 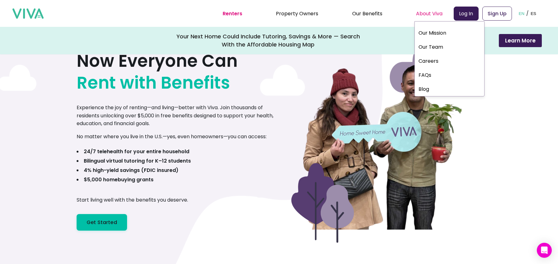 I want to click on div: Your Next Home Could Include Tutoring, Savings & More — Search With the Affordable Housing Map, so click(x=268, y=41).